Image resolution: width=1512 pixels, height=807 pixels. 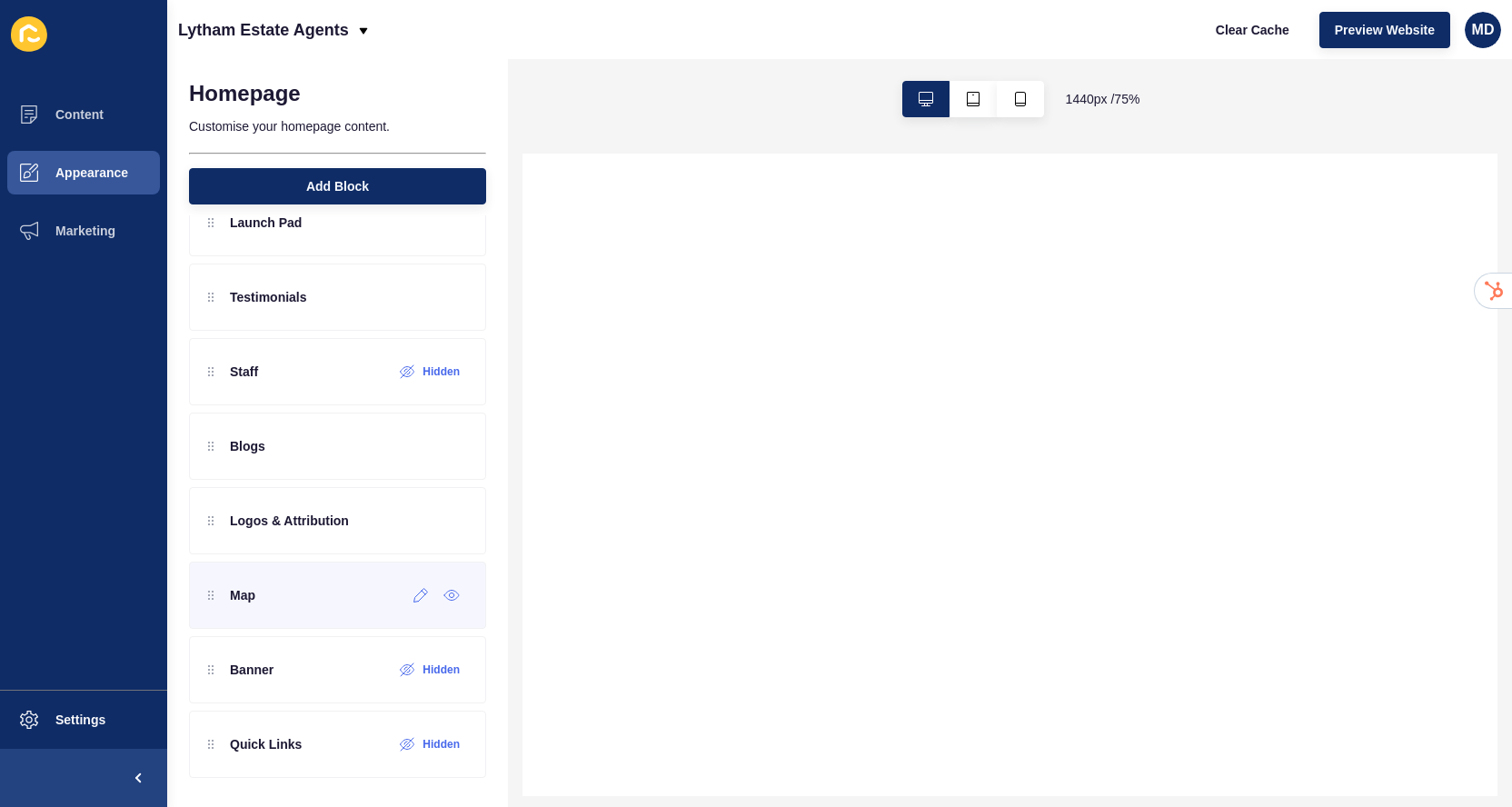 I want to click on p: Staff, so click(x=243, y=372).